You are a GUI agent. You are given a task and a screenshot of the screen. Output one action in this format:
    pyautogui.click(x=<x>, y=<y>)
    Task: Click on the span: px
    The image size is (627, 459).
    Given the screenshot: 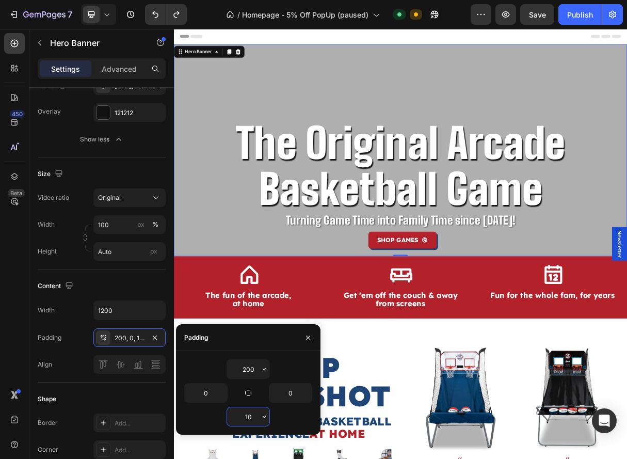 What is the action you would take?
    pyautogui.click(x=154, y=251)
    